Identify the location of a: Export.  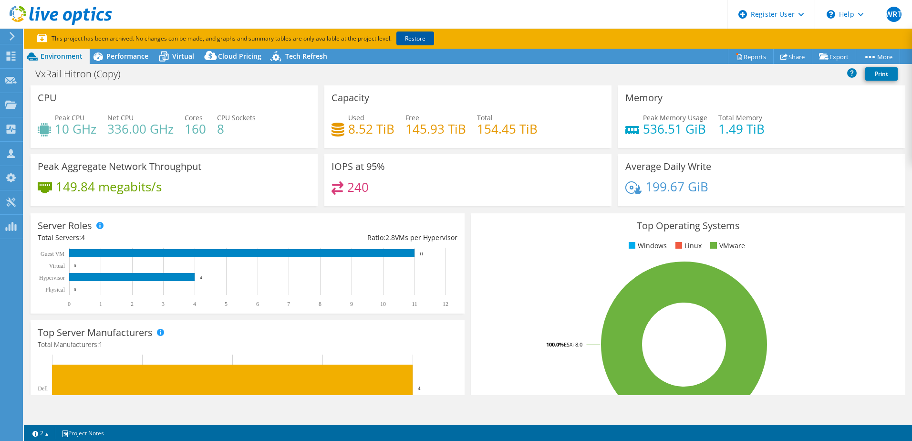
(834, 56).